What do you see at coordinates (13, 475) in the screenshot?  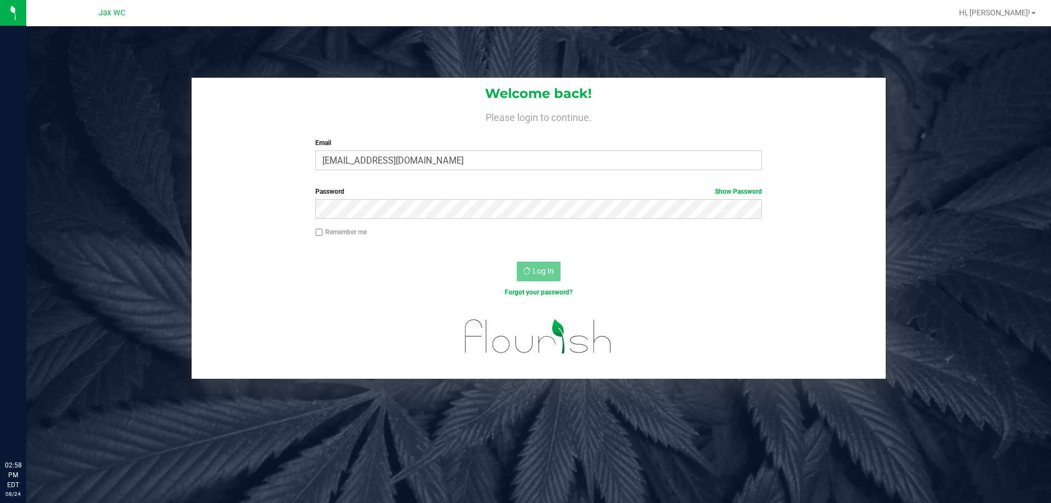 I see `p: 02:58 PM EDT` at bounding box center [13, 475].